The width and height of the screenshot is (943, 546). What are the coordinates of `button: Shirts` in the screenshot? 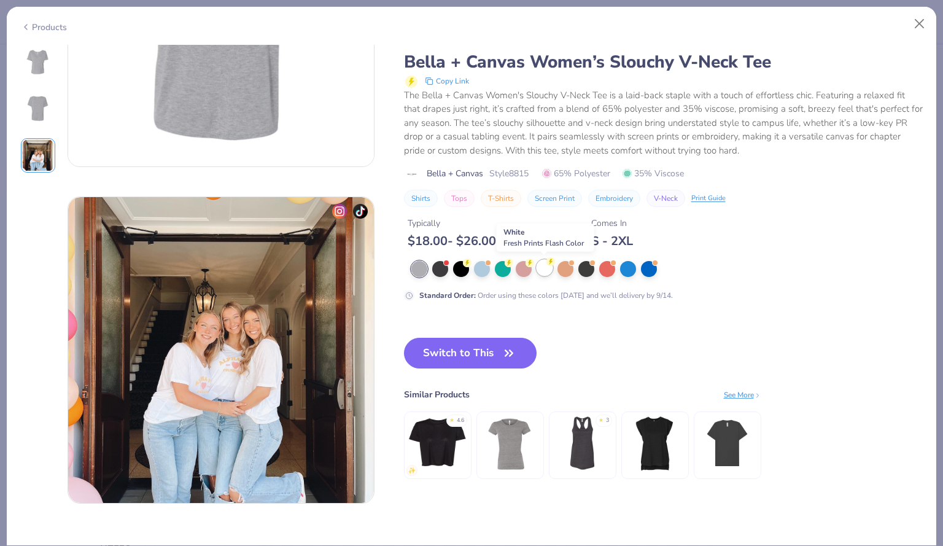 It's located at (420, 198).